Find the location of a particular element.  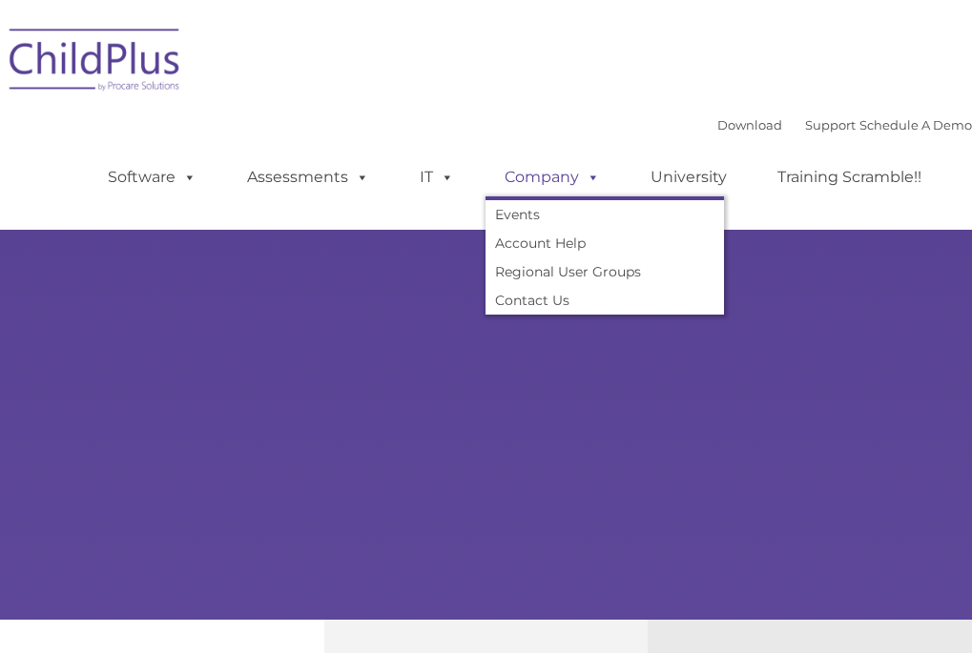

a: Assessments is located at coordinates (308, 177).